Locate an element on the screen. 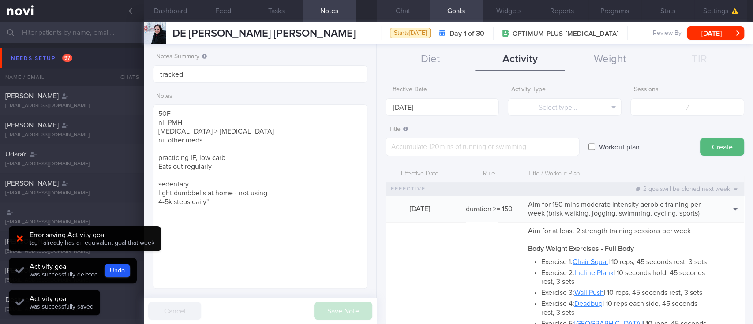 The width and height of the screenshot is (753, 324). li: Exercise 1: | 10 reps, 45 seconds rest, 3 sets is located at coordinates (625, 261).